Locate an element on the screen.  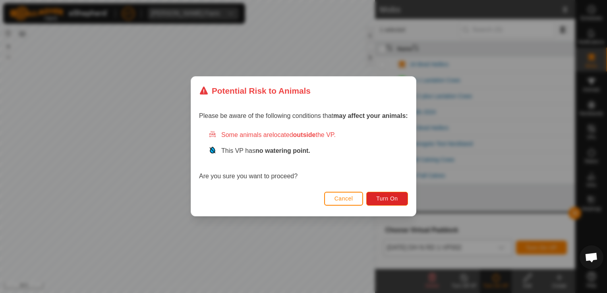
strong: may affect your animals: is located at coordinates (370, 116).